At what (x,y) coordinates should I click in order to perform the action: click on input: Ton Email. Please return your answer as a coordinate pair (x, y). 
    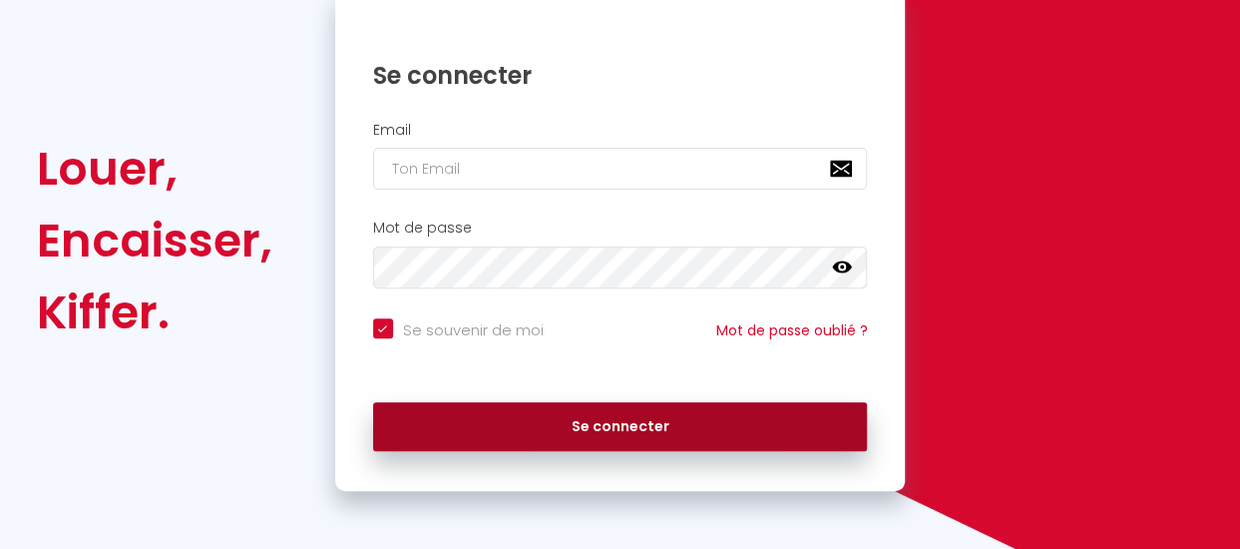
    Looking at the image, I should click on (621, 169).